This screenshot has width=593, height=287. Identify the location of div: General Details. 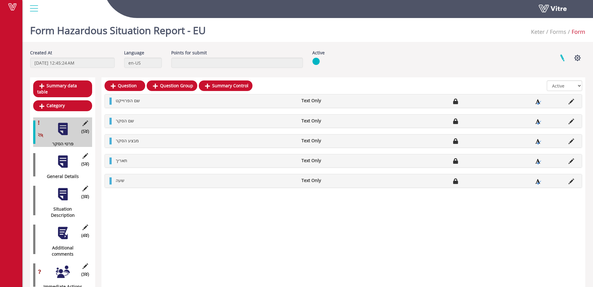
(60, 176).